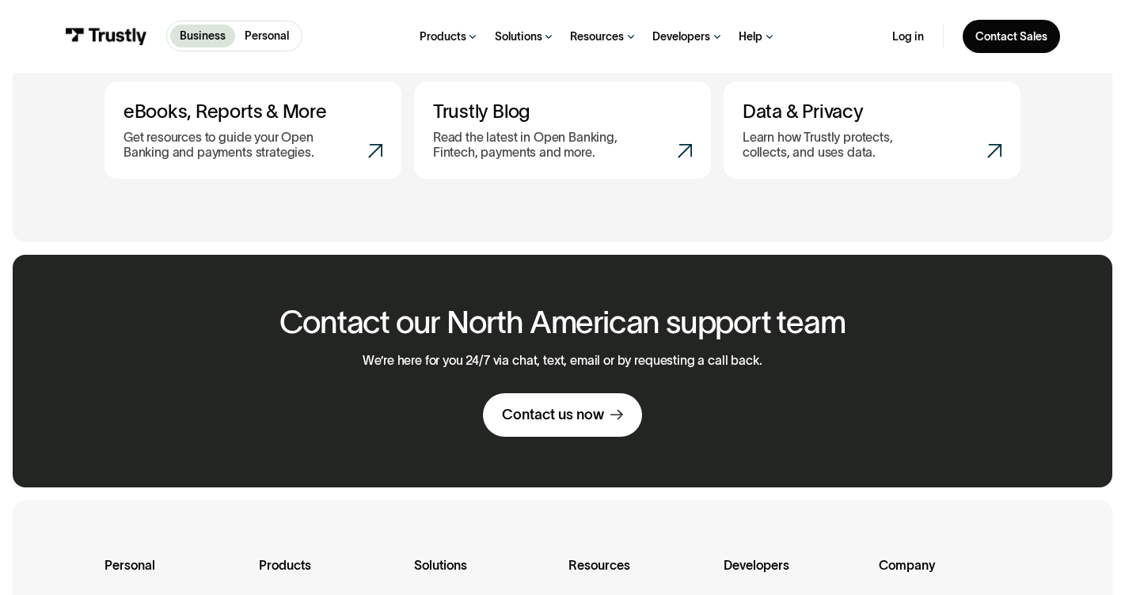 The width and height of the screenshot is (1125, 595). What do you see at coordinates (267, 36) in the screenshot?
I see `p: Personal` at bounding box center [267, 36].